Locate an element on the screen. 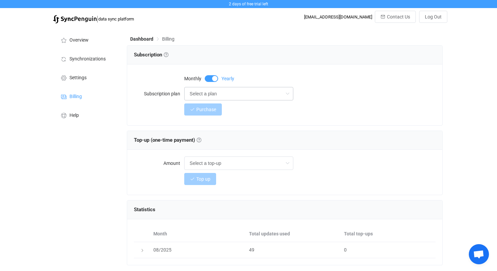  span: Synchronizations is located at coordinates (88, 59).